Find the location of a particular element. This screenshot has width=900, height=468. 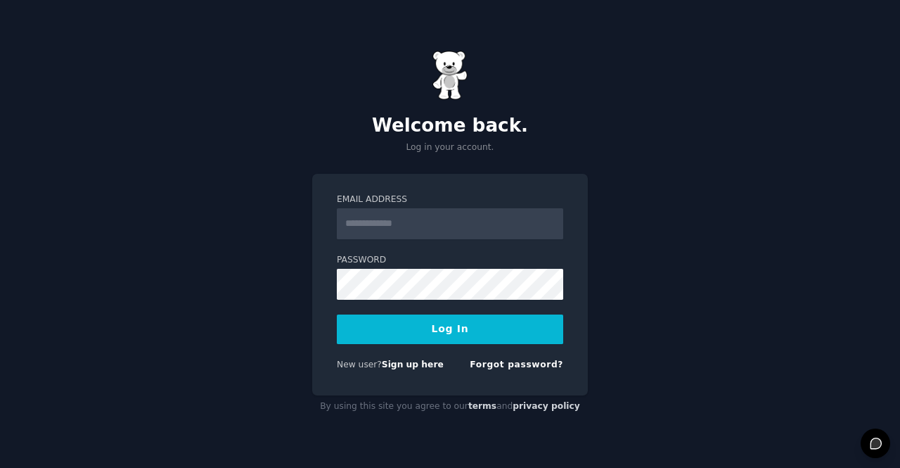

a: Sign up here is located at coordinates (413, 364).